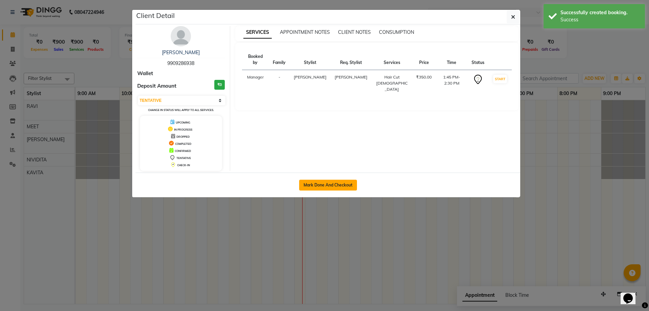  Describe the element at coordinates (256, 60) in the screenshot. I see `th: Booked by` at that location.